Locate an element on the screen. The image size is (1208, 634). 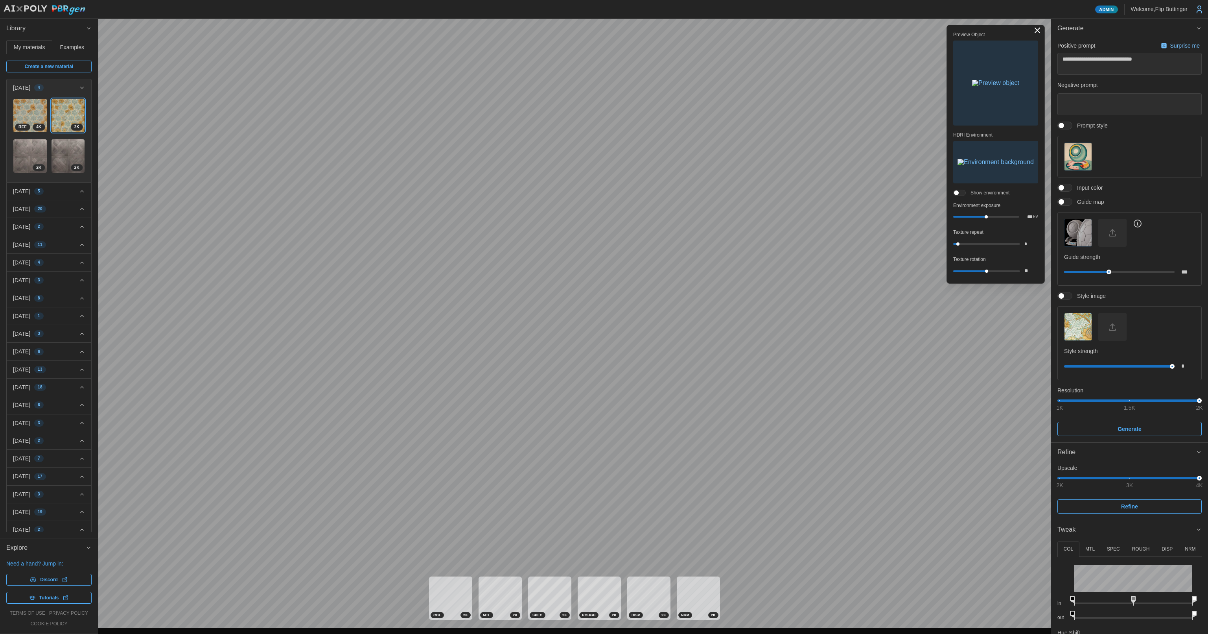
p: HDRI Environment is located at coordinates (996, 135).